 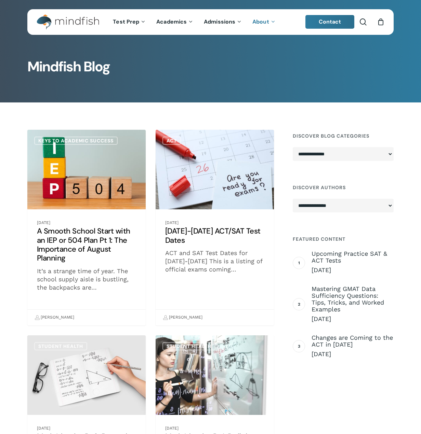 What do you see at coordinates (126, 22) in the screenshot?
I see `span: Test Prep` at bounding box center [126, 22].